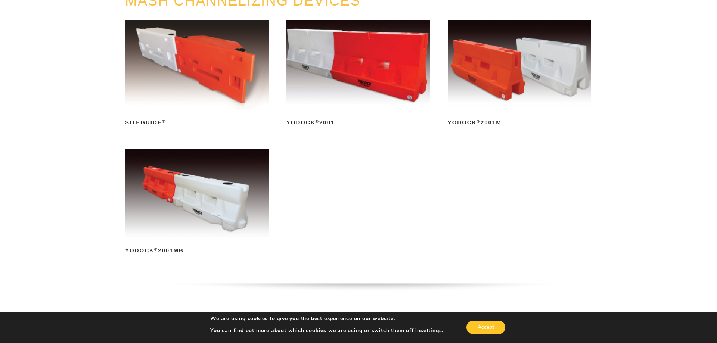 The height and width of the screenshot is (343, 717). What do you see at coordinates (358, 123) in the screenshot?
I see `h2: Yodock 2001` at bounding box center [358, 123].